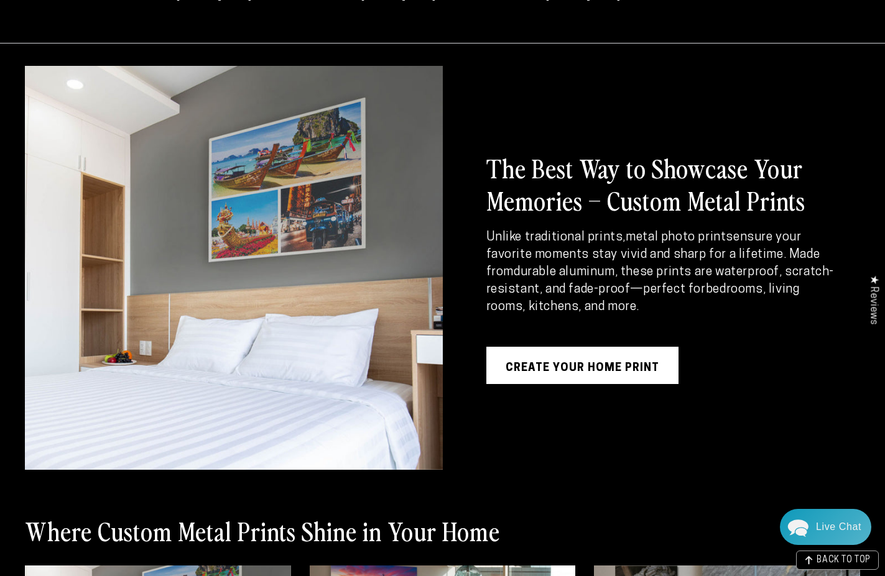  Describe the element at coordinates (234, 268) in the screenshot. I see `img: Custom Thailand travel collage metal print above modern hotel-style bed – premium aluminum photo ...` at that location.